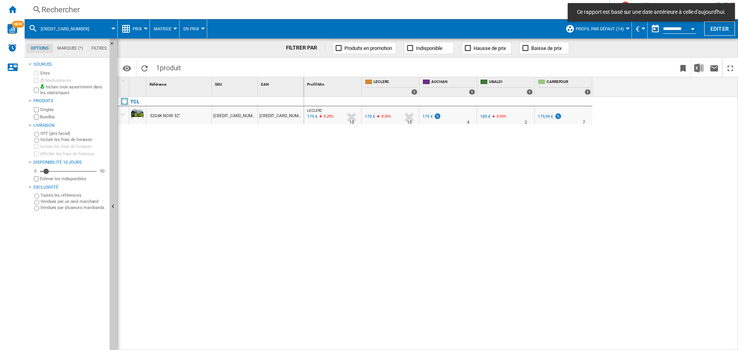 The width and height of the screenshot is (738, 350). Describe the element at coordinates (37, 134) in the screenshot. I see `input: OFF (prix facial)` at that location.